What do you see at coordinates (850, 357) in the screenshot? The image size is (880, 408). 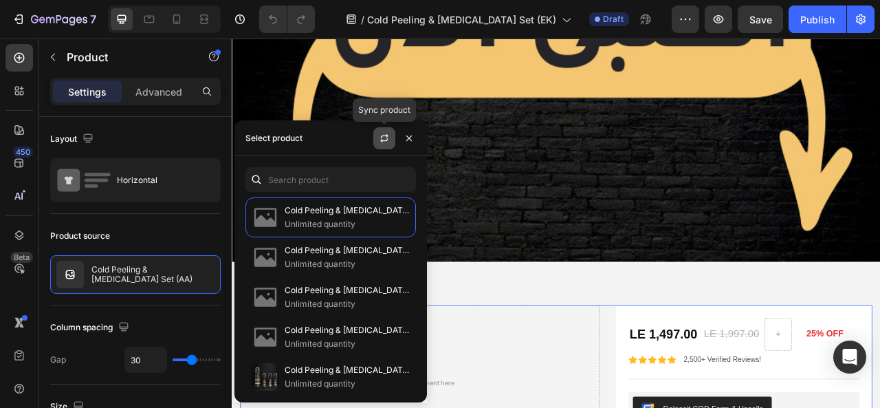 I see `div: Open Intercom Messenger` at bounding box center [850, 357].